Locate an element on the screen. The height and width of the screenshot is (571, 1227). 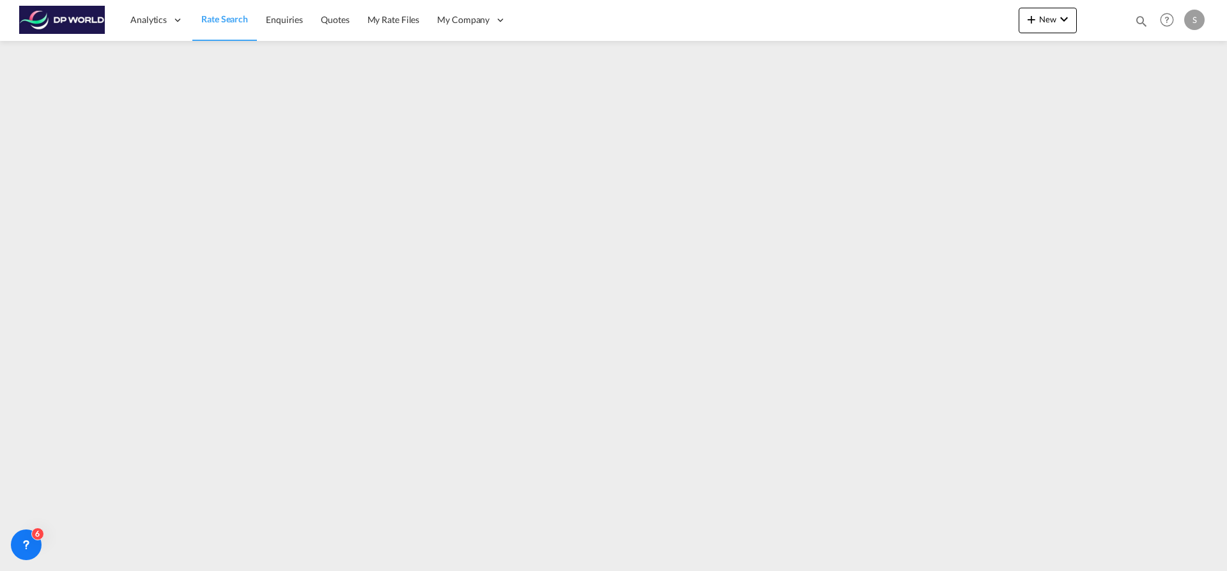
span: My Rate Files is located at coordinates (394, 19).